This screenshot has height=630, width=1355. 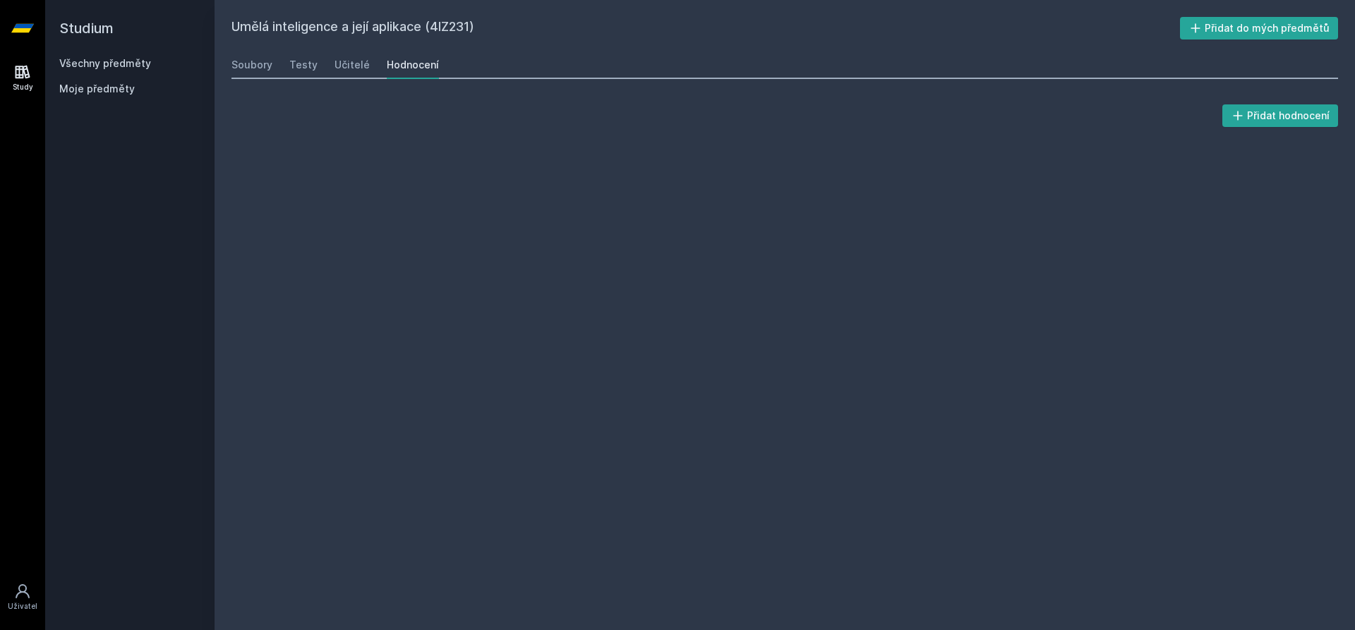 What do you see at coordinates (303, 65) in the screenshot?
I see `div: Testy` at bounding box center [303, 65].